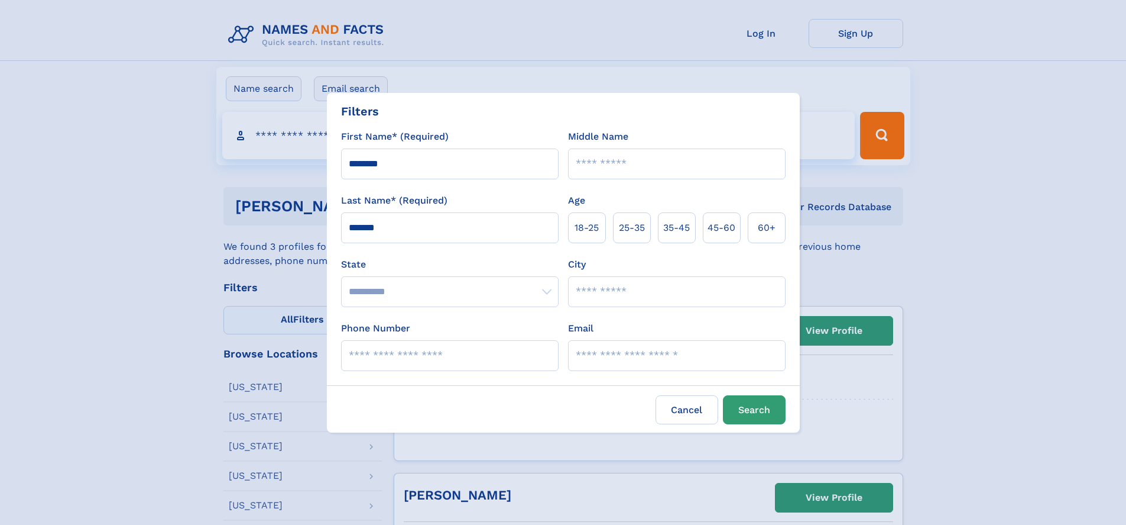 The width and height of the screenshot is (1126, 525). Describe the element at coordinates (632, 228) in the screenshot. I see `span: 25‑35` at that location.